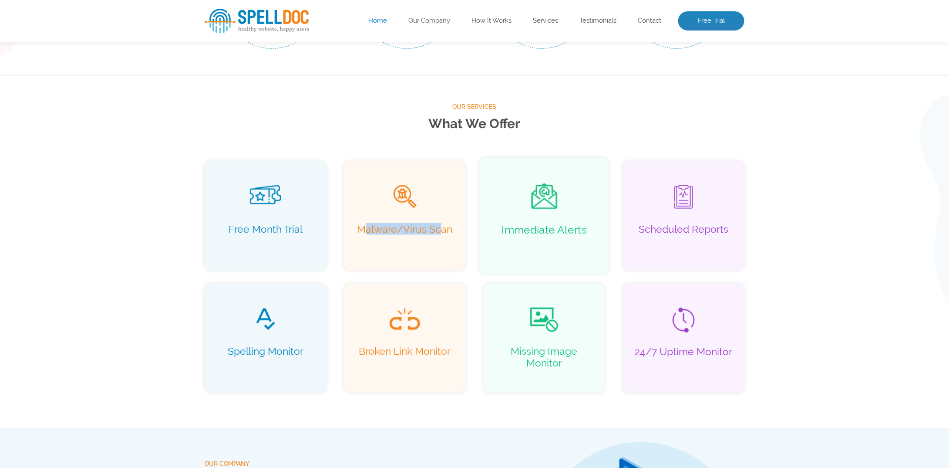  Describe the element at coordinates (683, 197) in the screenshot. I see `img: Bi Weekly Reports` at that location.